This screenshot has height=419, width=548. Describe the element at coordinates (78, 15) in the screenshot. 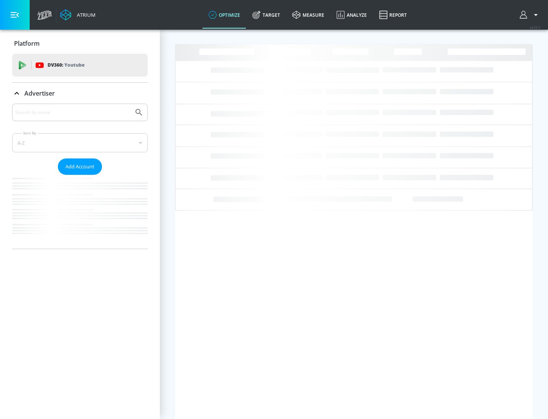

I see `a: Atrium` at that location.